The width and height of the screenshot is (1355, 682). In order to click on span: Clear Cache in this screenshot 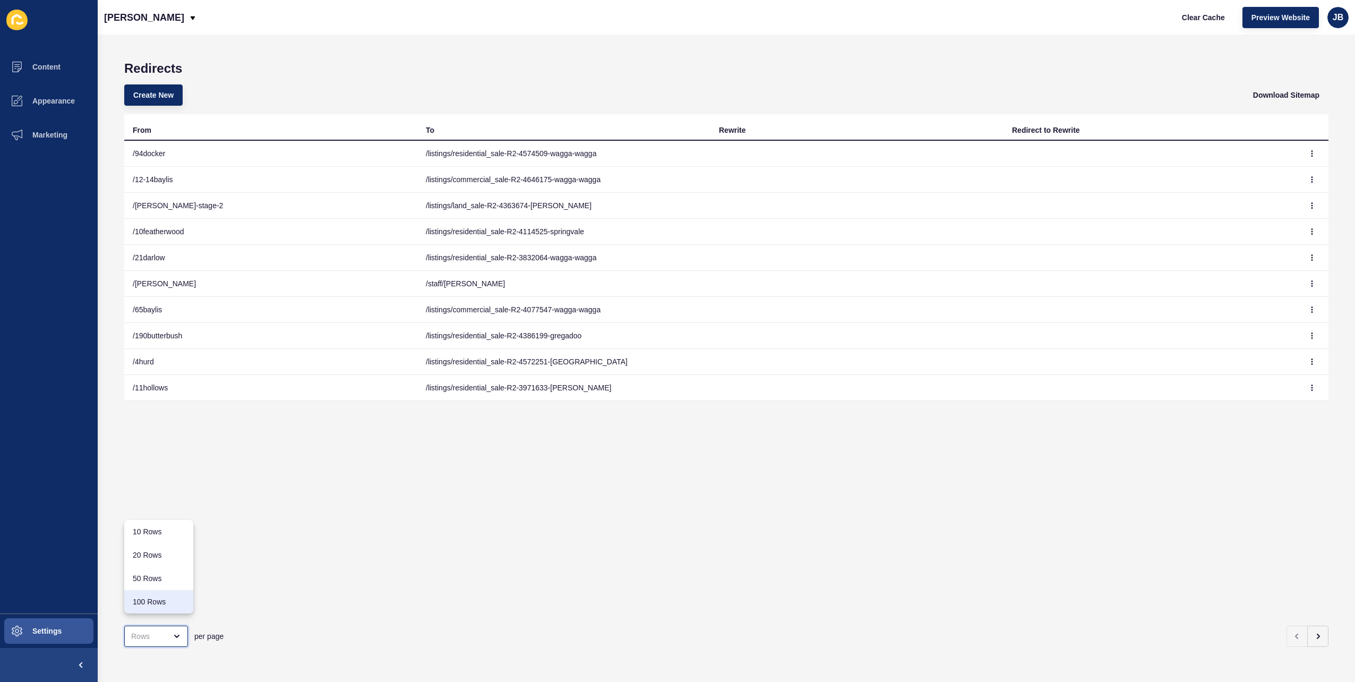, I will do `click(1203, 18)`.